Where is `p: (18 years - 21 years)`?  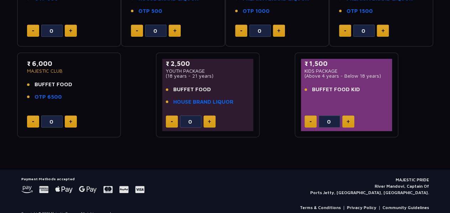
p: (18 years - 21 years) is located at coordinates (208, 76).